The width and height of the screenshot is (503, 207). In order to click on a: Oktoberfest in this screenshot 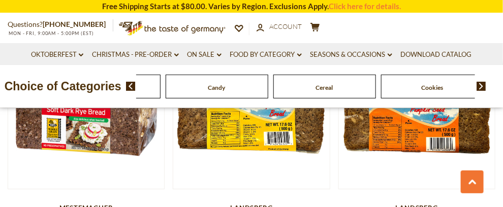, I will do `click(57, 55)`.